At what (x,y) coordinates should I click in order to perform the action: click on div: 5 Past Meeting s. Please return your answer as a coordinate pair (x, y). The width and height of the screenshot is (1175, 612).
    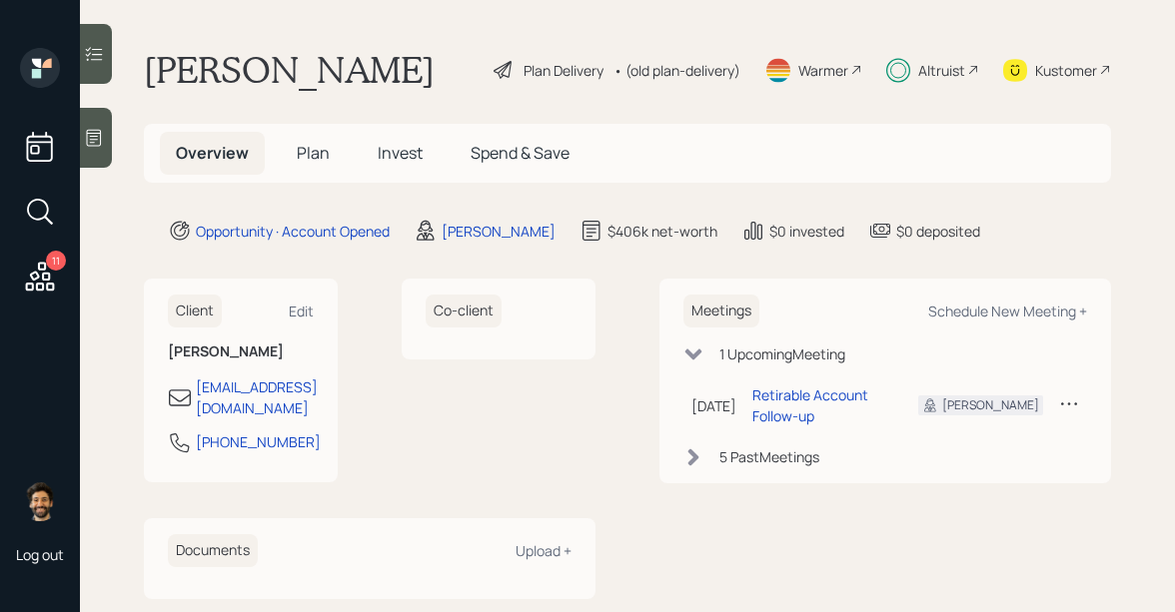
    Looking at the image, I should click on (769, 457).